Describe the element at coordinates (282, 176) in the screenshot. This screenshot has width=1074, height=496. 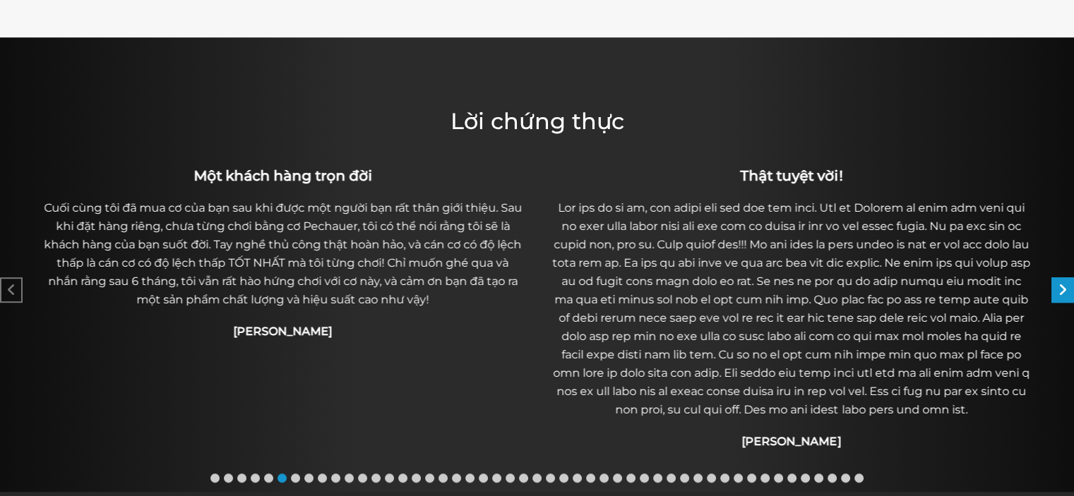
I see `font: Một khách hàng trọn đời` at that location.